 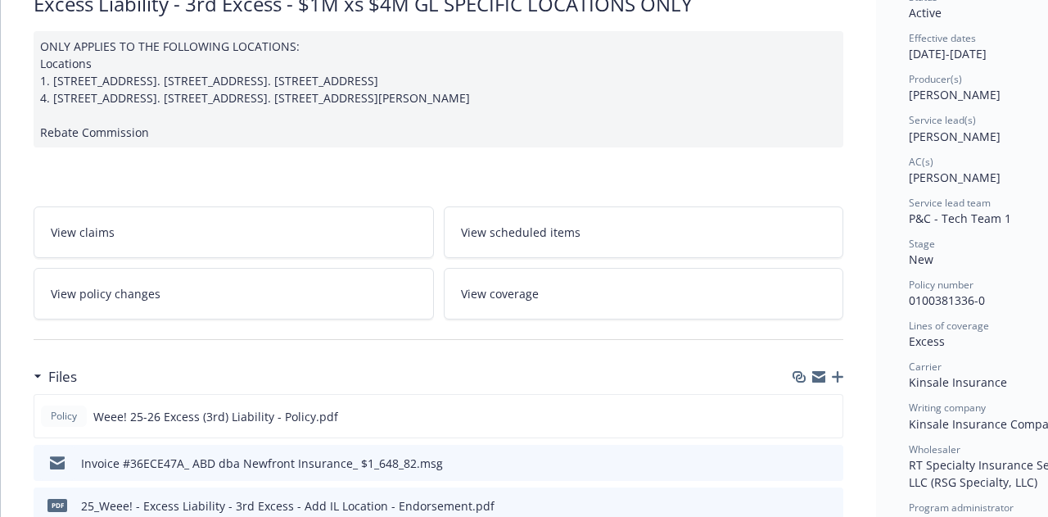 I want to click on span: Carrier, so click(x=925, y=366).